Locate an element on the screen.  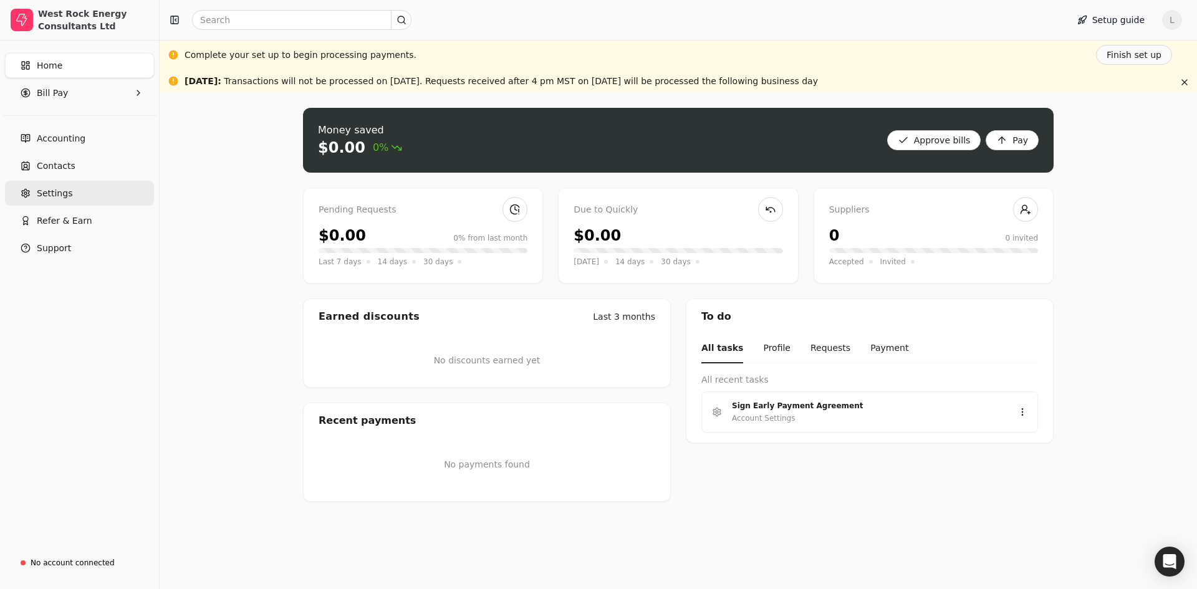
div: Money saved is located at coordinates (360, 130).